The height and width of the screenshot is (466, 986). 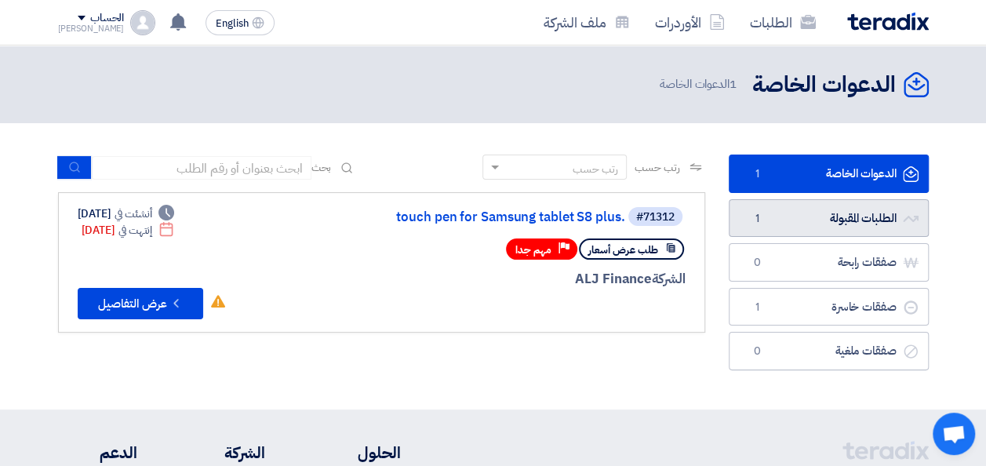 I want to click on a: صفقات خاسرة1, so click(x=829, y=307).